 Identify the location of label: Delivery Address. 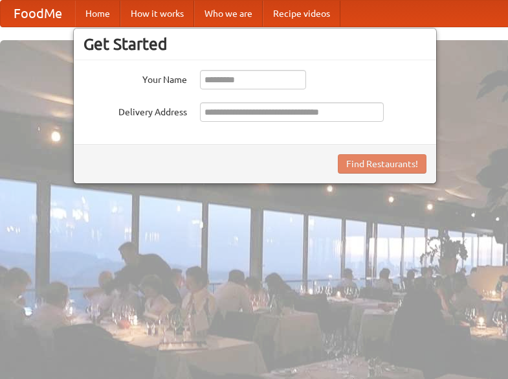
(135, 110).